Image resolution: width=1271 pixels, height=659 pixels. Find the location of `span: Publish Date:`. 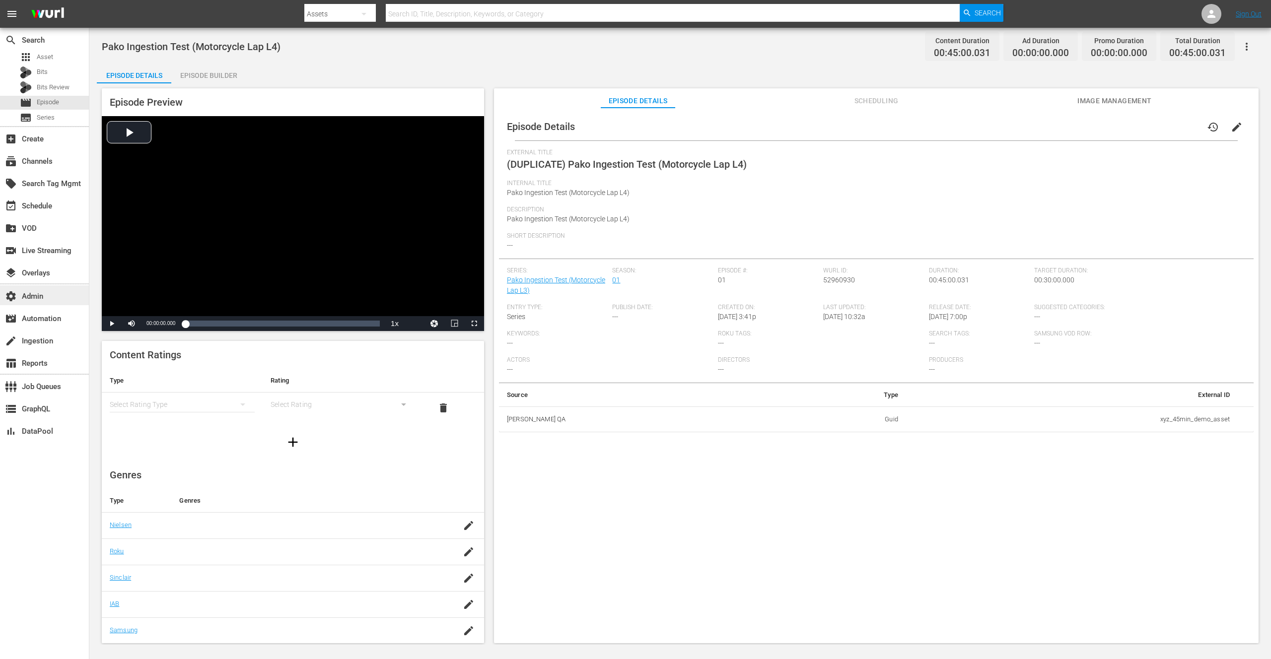

span: Publish Date: is located at coordinates (662, 308).